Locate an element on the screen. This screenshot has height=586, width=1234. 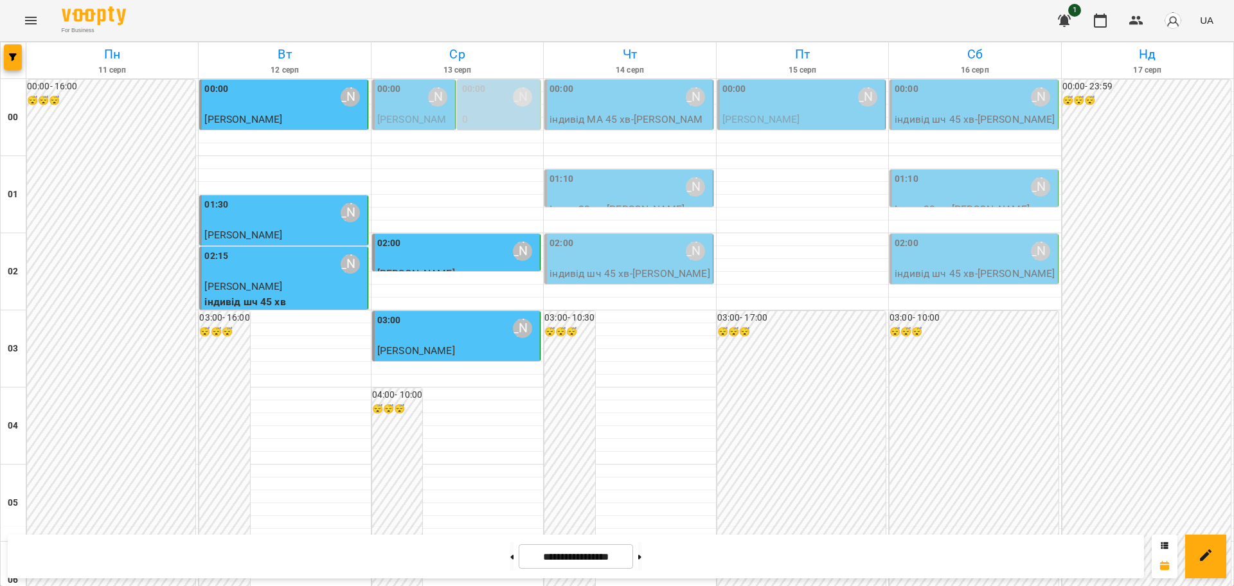
h6: Сб is located at coordinates (974, 54).